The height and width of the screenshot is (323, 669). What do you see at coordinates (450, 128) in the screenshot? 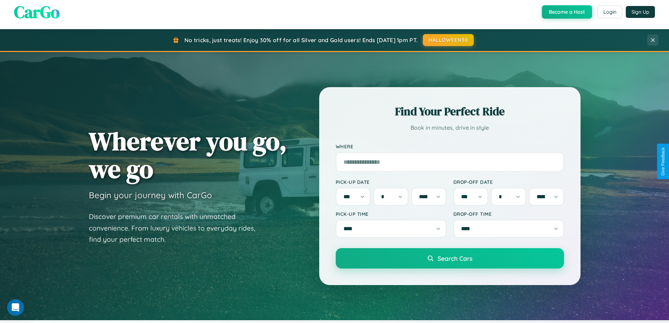
I see `p: Book in minutes, drive in style` at bounding box center [450, 128].